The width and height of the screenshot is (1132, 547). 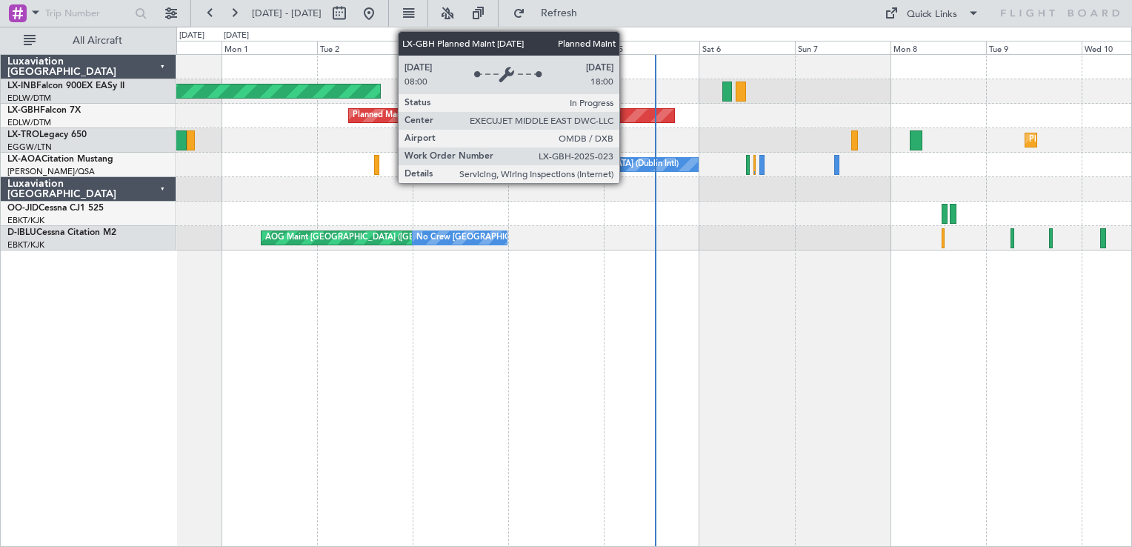 What do you see at coordinates (843, 47) in the screenshot?
I see `div: Sun 7` at bounding box center [843, 47].